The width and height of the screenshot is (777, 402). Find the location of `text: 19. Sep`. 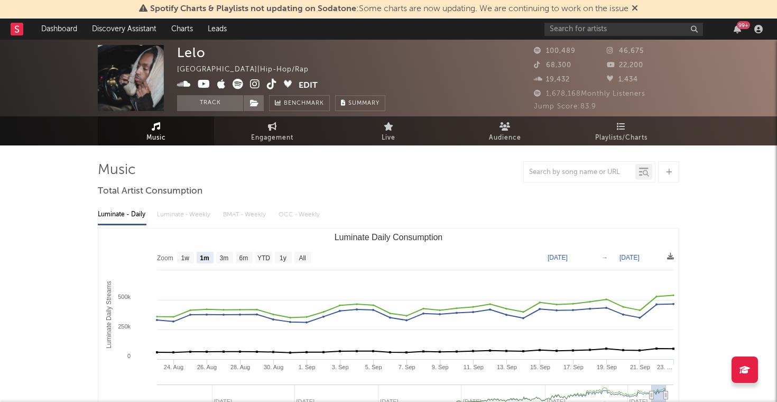

text: 19. Sep is located at coordinates (607, 367).